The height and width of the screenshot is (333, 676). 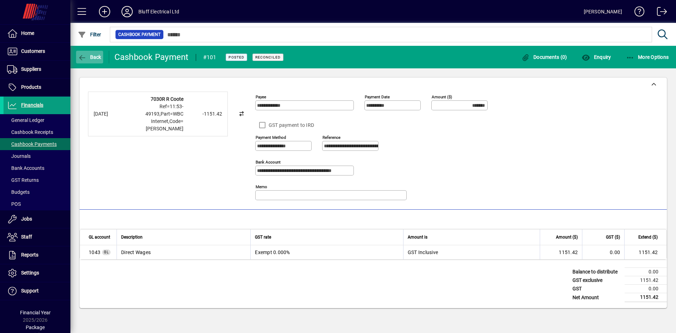 What do you see at coordinates (183, 252) in the screenshot?
I see `td: Direct Wages` at bounding box center [183, 252].